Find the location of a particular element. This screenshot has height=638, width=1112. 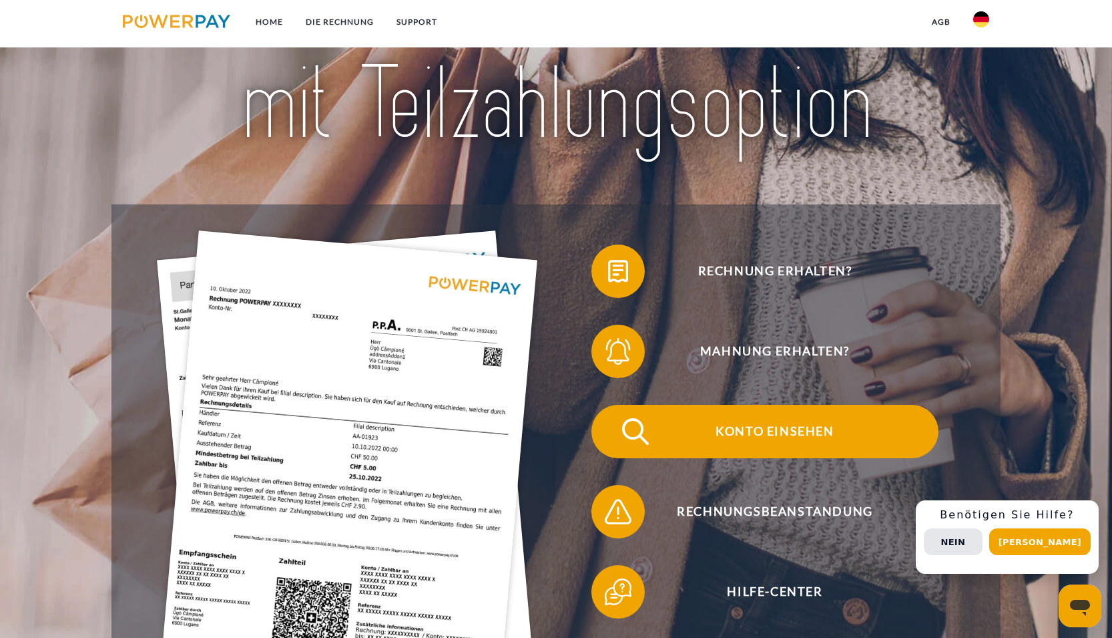

img: qb_bell.svg is located at coordinates (618, 351).